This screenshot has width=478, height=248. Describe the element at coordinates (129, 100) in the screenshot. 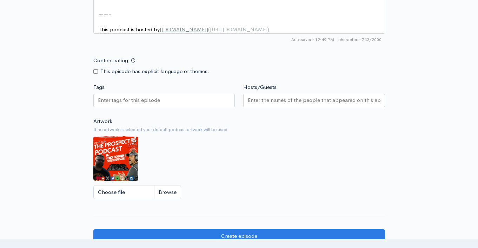

I see `input: Enter tags for this episode` at that location.